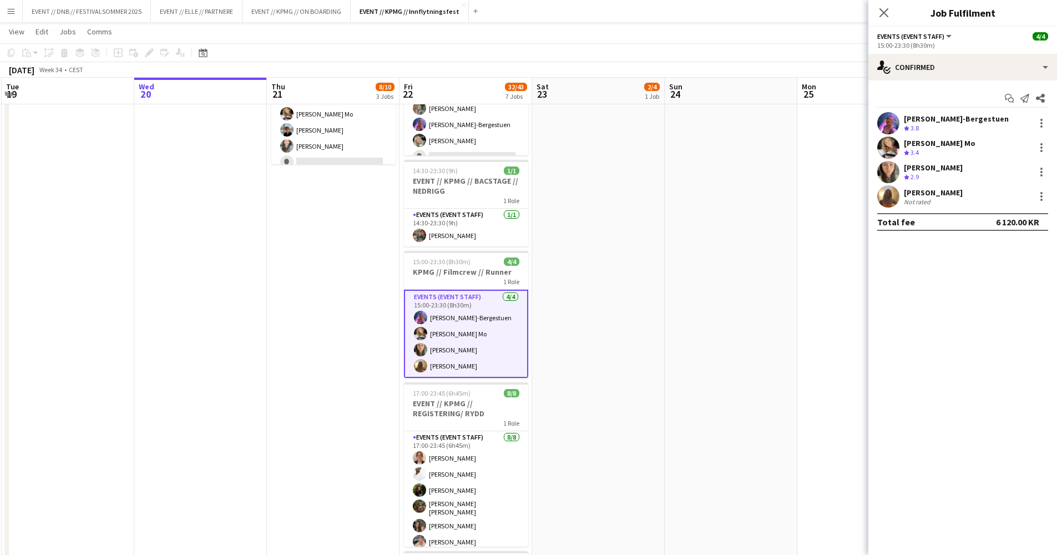  I want to click on app-job-card: 15:00-23:30 (8h30m)4/4KPMG // Filmcrew // Runner1 RoleEvents (Event Staff)4/415:00-23:30 (8h30m)[..., so click(466, 314).